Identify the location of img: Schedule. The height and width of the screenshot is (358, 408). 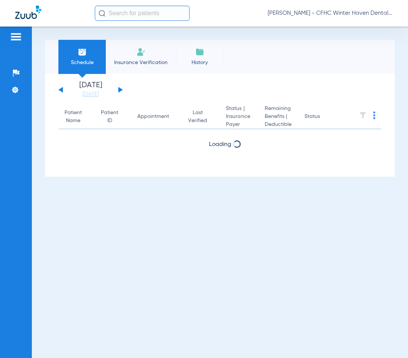
(82, 52).